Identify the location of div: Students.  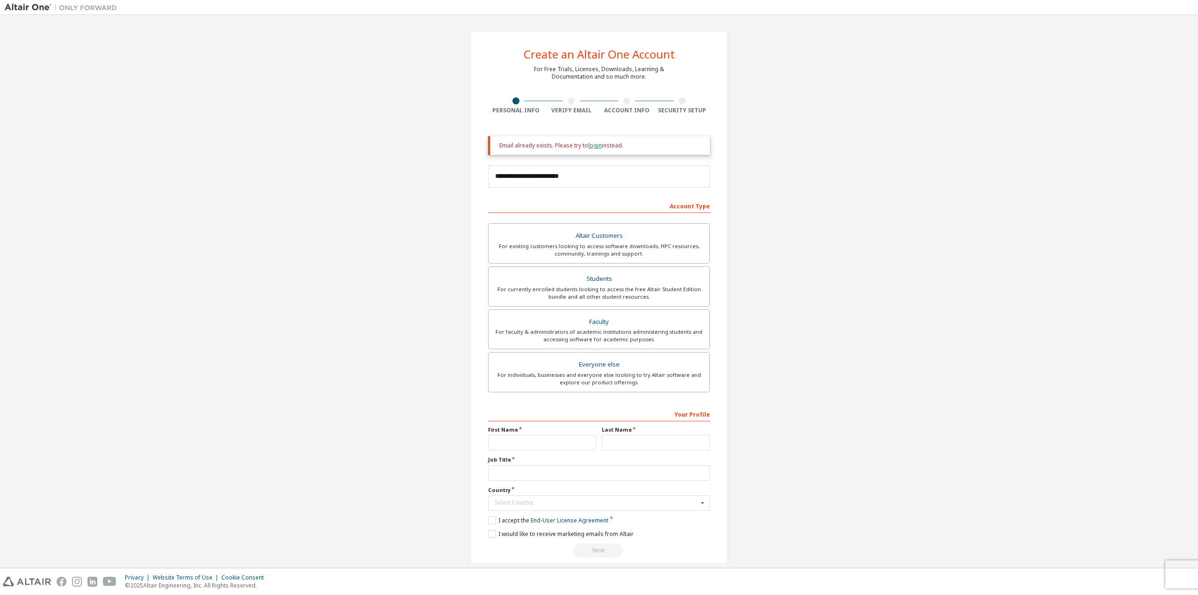
(599, 279).